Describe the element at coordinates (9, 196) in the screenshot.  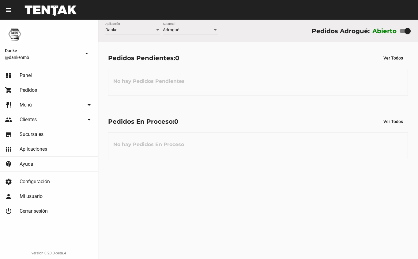
I see `mat-icon: person` at that location.